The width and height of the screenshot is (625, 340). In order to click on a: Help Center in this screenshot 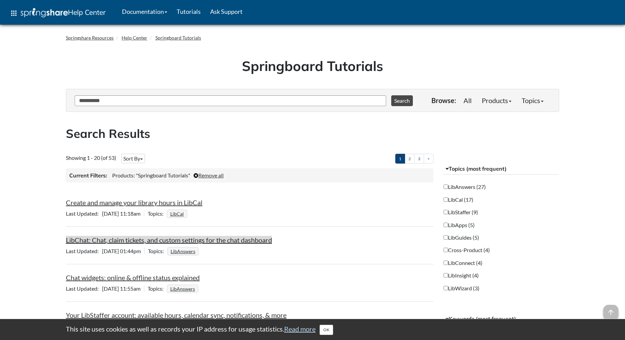, I will do `click(134, 37)`.